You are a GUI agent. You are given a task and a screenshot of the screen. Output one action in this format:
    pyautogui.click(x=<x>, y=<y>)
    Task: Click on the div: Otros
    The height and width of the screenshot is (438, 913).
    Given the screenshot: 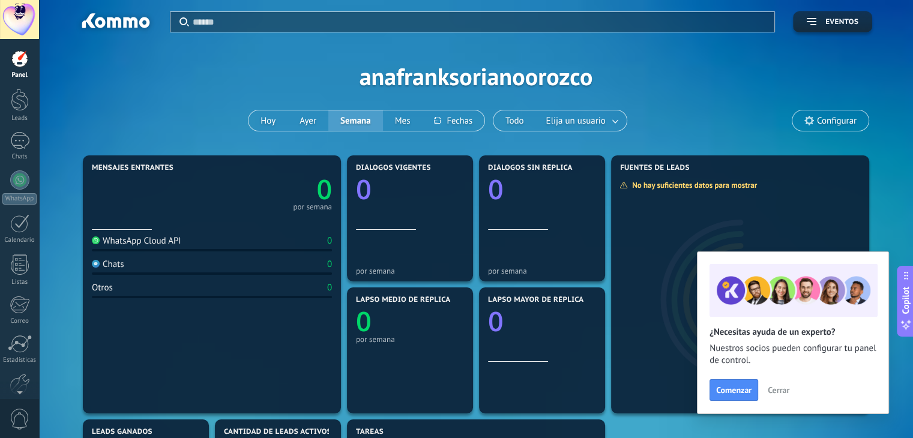 What is the action you would take?
    pyautogui.click(x=102, y=287)
    